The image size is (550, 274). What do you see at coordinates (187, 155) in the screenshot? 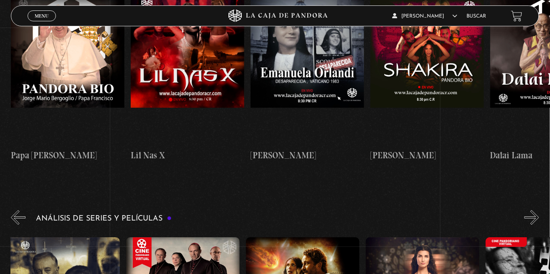
I see `h4: Lil Nas X` at bounding box center [187, 155].